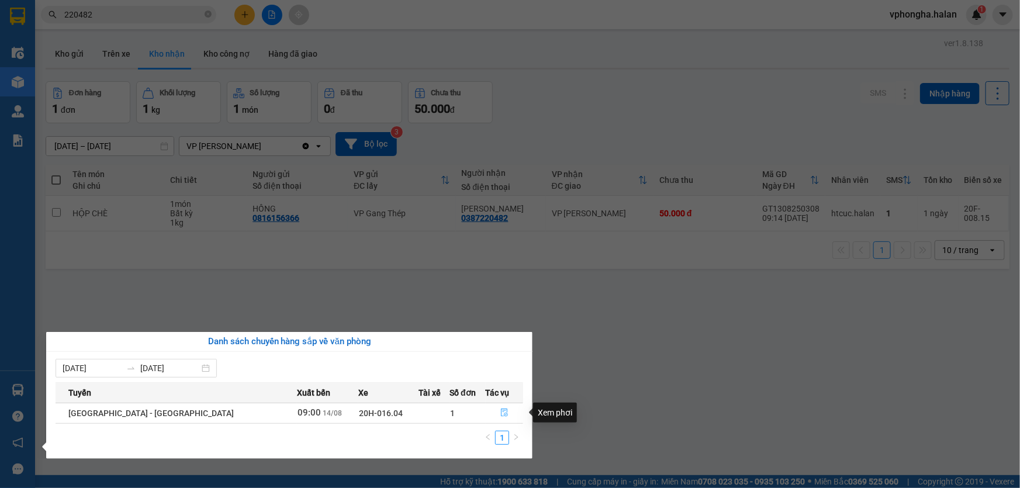  What do you see at coordinates (488, 438) in the screenshot?
I see `button: left` at bounding box center [488, 438].